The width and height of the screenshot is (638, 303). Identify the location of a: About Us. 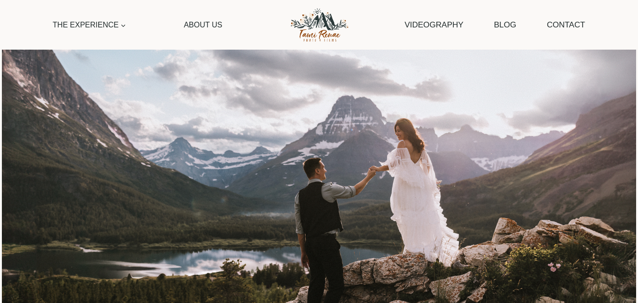
(203, 25).